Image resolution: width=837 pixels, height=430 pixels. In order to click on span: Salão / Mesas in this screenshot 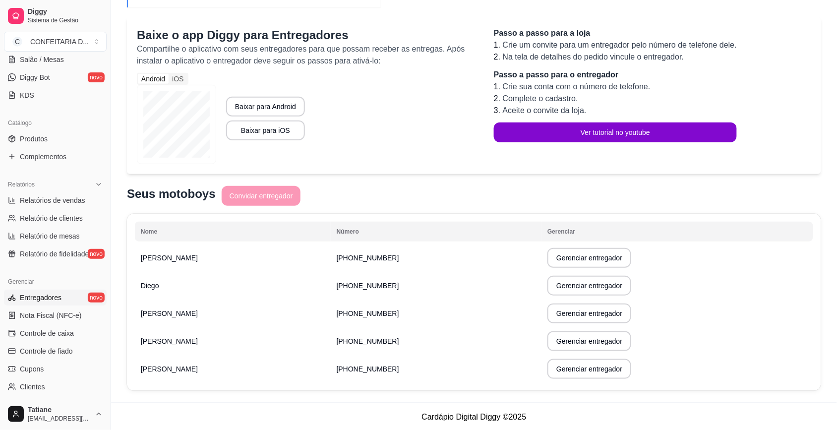, I will do `click(42, 60)`.